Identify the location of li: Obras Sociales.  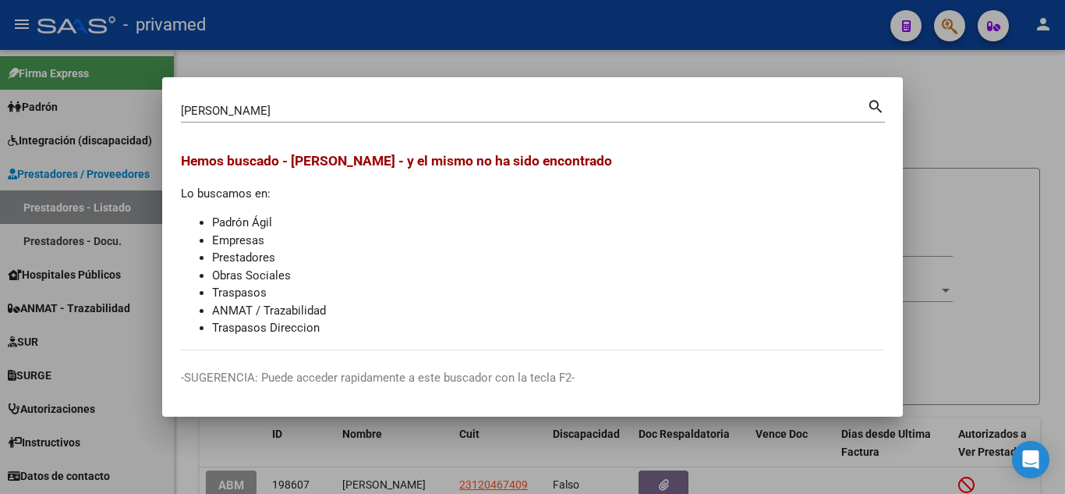
(548, 275).